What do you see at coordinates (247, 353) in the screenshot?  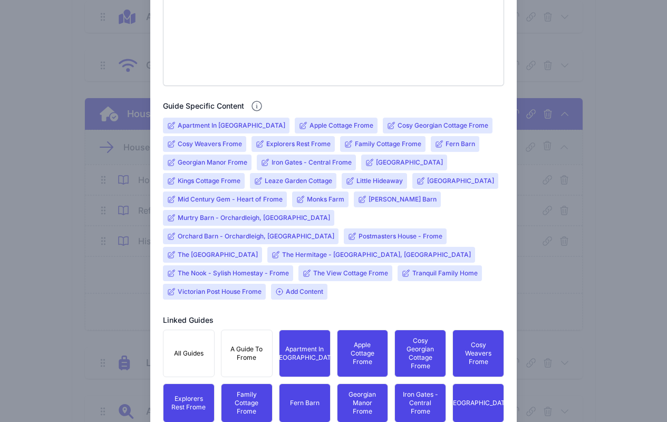 I see `button: A Guide To Frome` at bounding box center [247, 353].